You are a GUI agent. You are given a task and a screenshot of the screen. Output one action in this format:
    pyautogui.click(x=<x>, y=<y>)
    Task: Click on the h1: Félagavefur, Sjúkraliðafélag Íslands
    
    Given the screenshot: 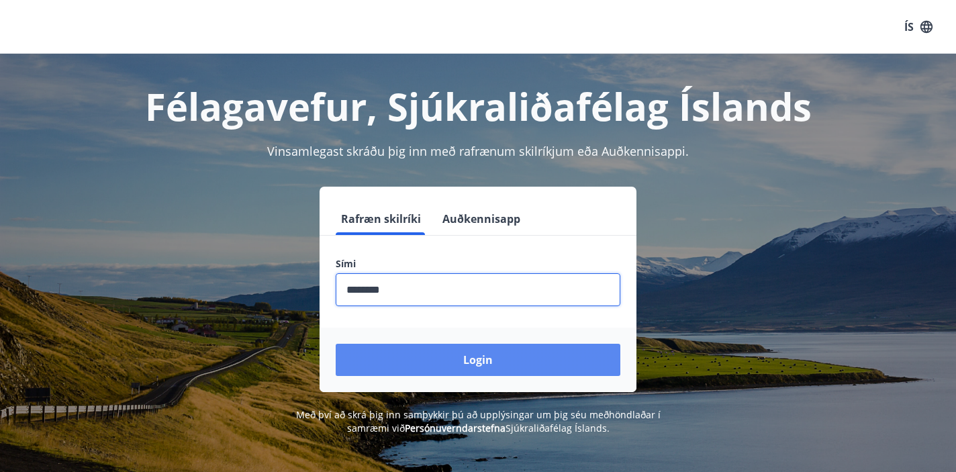 What is the action you would take?
    pyautogui.click(x=478, y=106)
    